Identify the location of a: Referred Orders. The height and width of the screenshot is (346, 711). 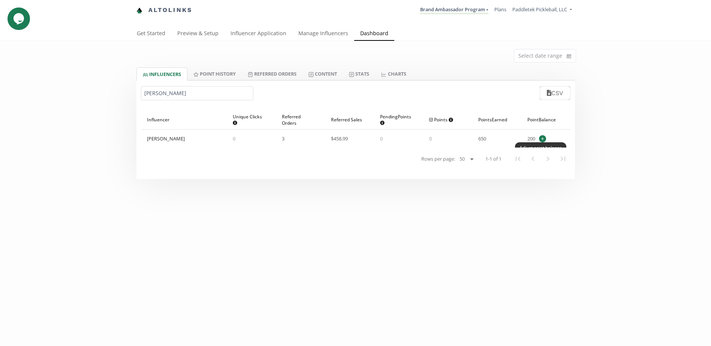
(272, 74).